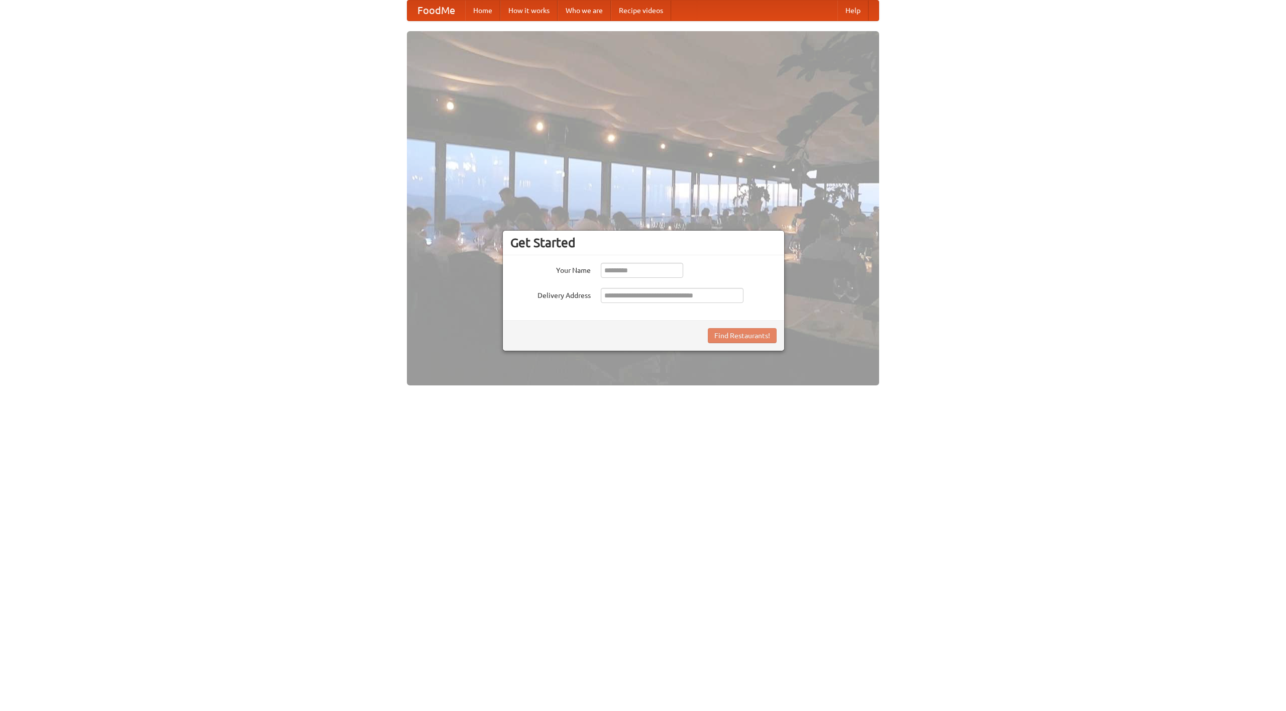  I want to click on a: How it works, so click(529, 11).